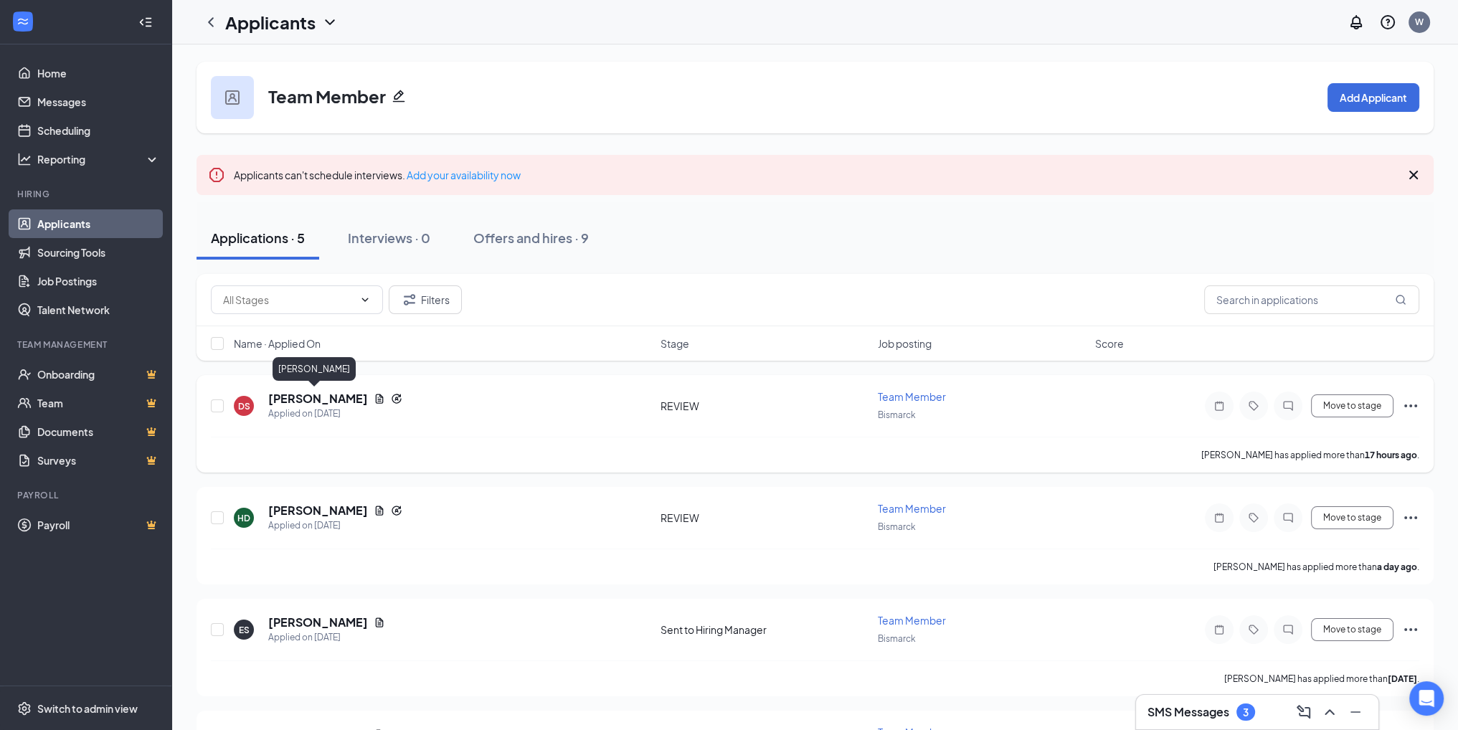 The height and width of the screenshot is (730, 1458). Describe the element at coordinates (232, 98) in the screenshot. I see `img: user icon` at that location.